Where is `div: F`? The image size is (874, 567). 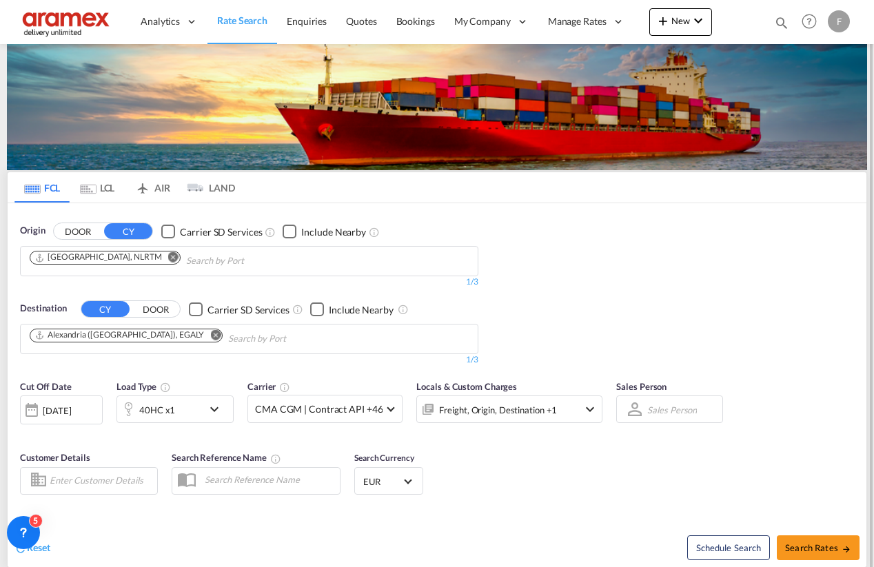 div: F is located at coordinates (838, 21).